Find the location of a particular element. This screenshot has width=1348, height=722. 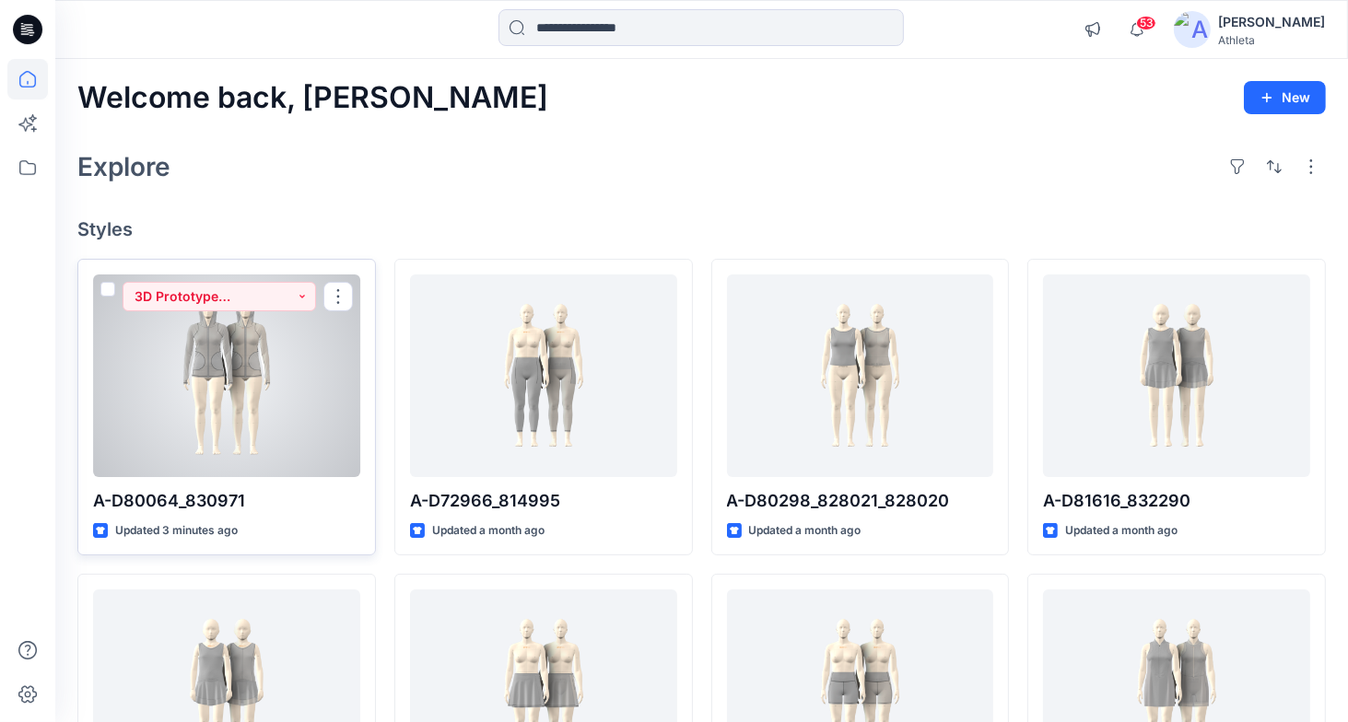

p: Updated 3 minutes ago is located at coordinates (176, 531).